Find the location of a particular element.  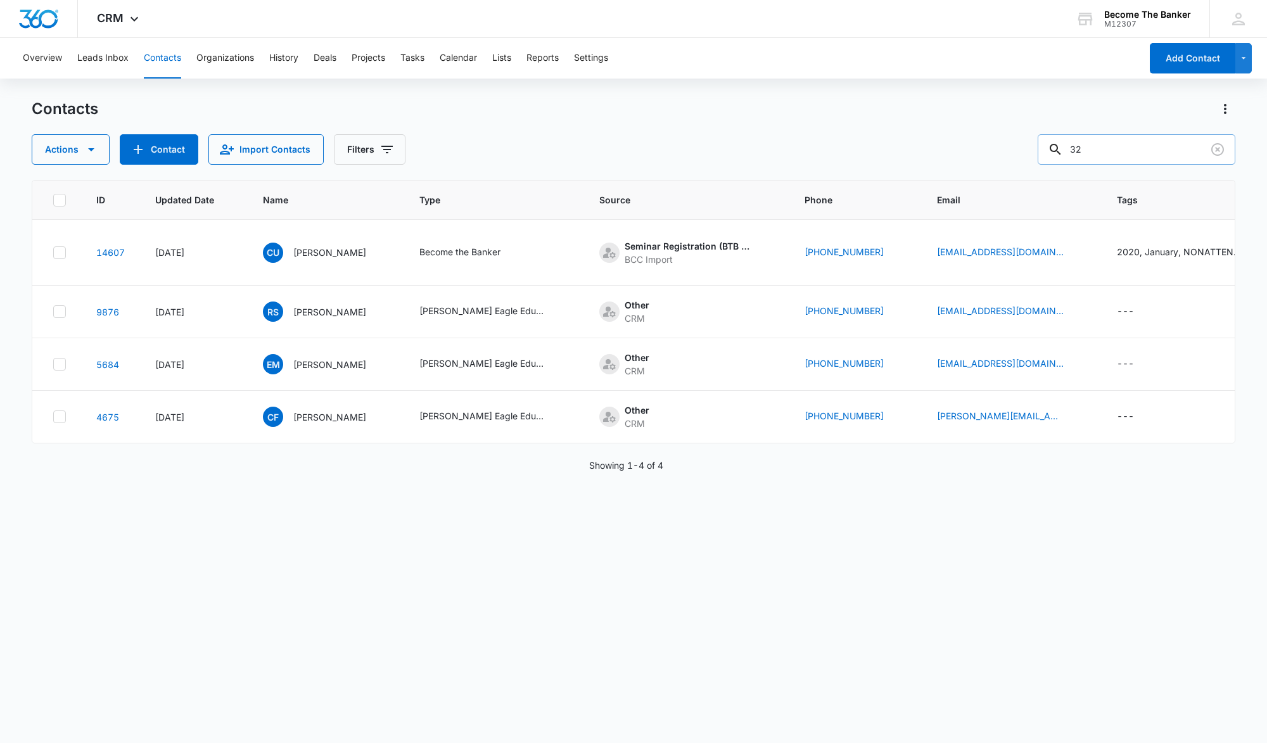

button: Reports is located at coordinates (542, 58).